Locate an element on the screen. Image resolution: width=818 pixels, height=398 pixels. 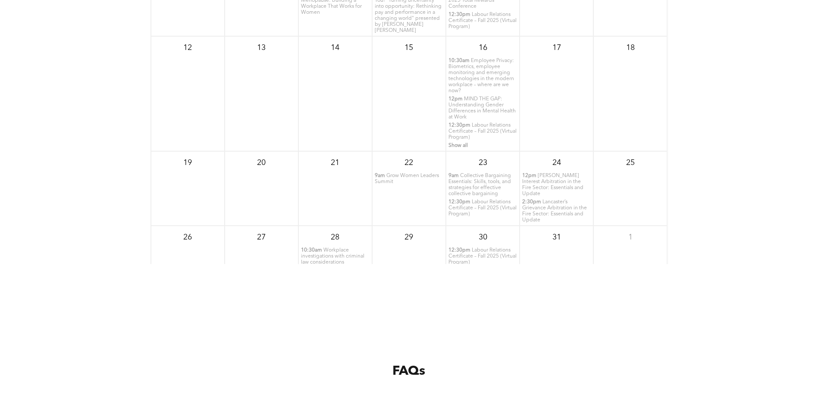
p: 28 is located at coordinates (335, 238).